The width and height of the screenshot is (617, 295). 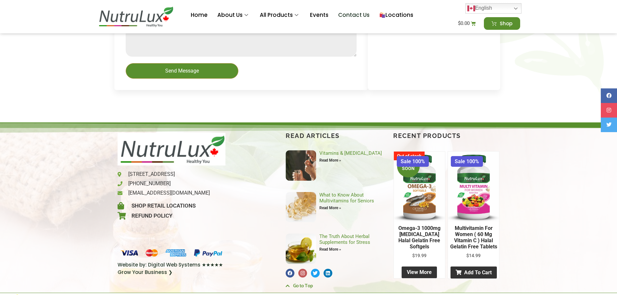 What do you see at coordinates (420, 187) in the screenshot?
I see `img: Omega-3 1000mg Fish Oil Halal Gelatin Free Softgels` at bounding box center [420, 187].